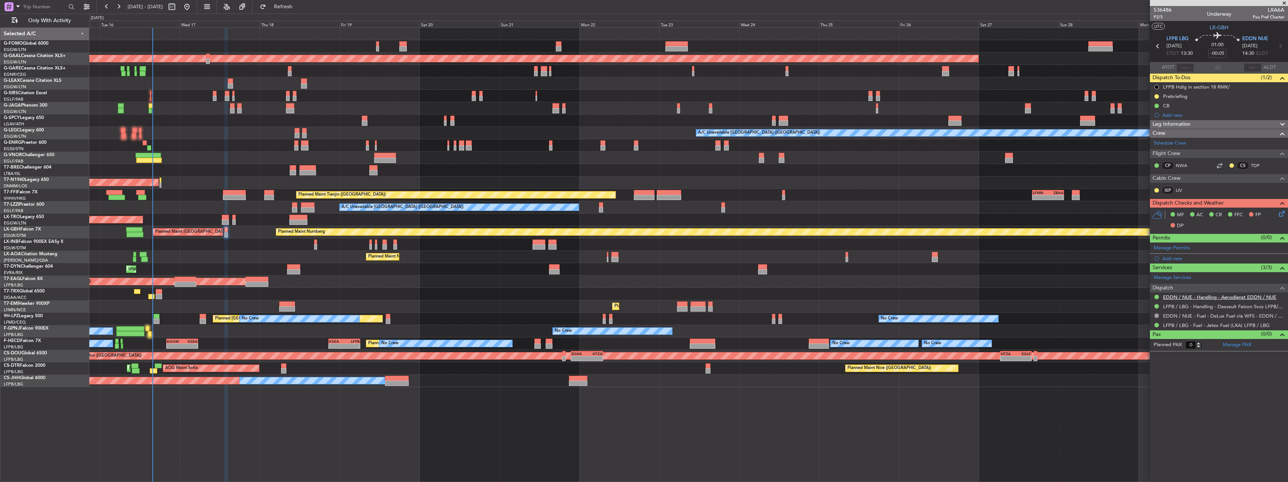 Image resolution: width=1288 pixels, height=482 pixels. I want to click on span: LX-INB, so click(11, 242).